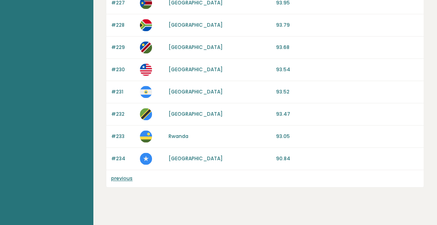 Image resolution: width=437 pixels, height=225 pixels. What do you see at coordinates (123, 136) in the screenshot?
I see `p: #233` at bounding box center [123, 136].